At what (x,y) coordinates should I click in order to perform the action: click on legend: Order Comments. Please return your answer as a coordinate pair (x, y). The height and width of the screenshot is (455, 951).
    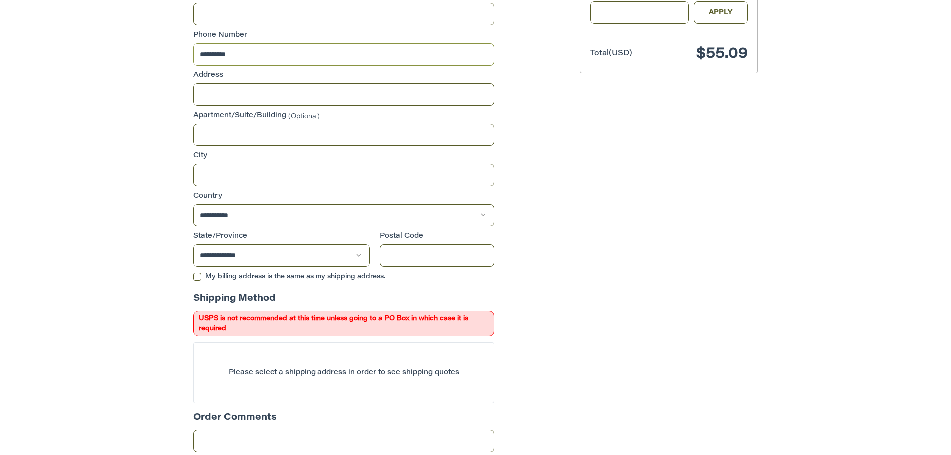
    Looking at the image, I should click on (235, 420).